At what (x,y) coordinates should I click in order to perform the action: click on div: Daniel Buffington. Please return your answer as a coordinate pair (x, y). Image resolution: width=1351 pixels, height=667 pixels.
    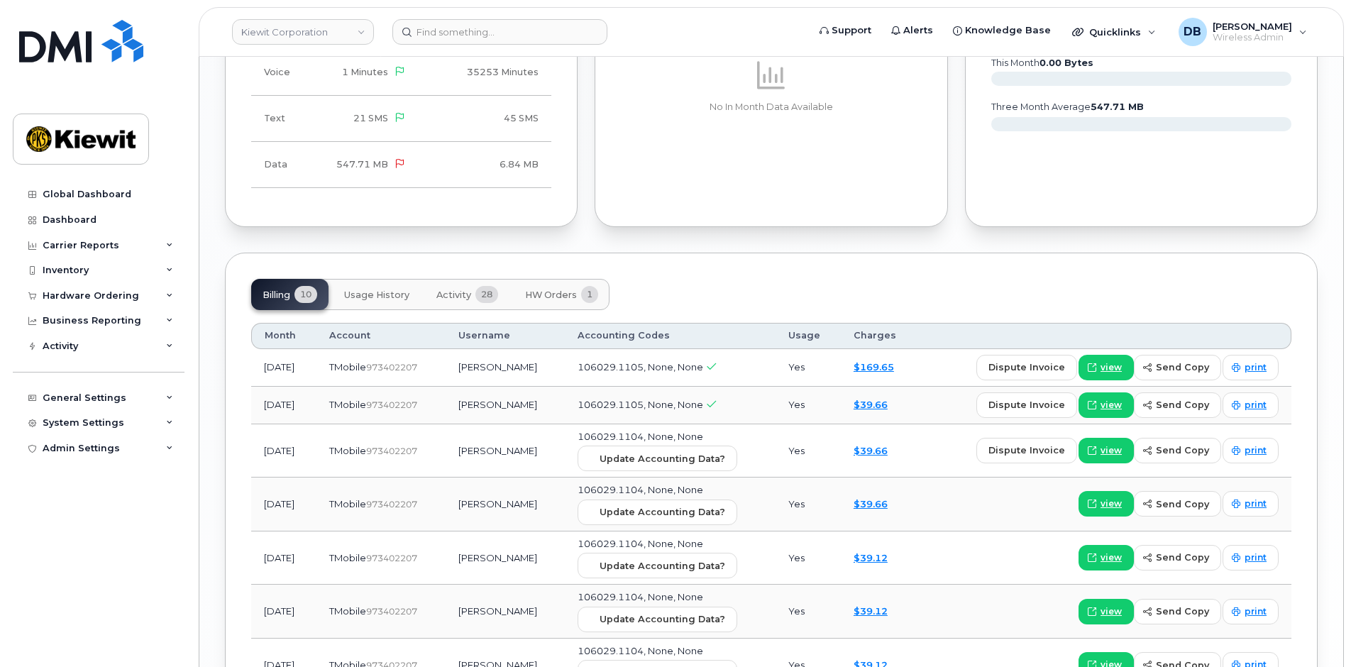
    Looking at the image, I should click on (1242, 32).